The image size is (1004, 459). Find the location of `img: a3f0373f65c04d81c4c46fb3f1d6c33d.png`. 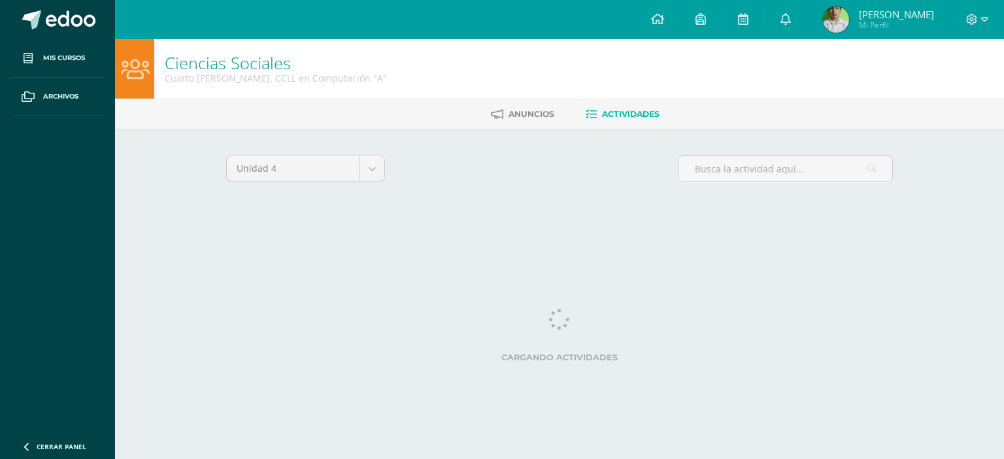

img: a3f0373f65c04d81c4c46fb3f1d6c33d.png is located at coordinates (836, 20).